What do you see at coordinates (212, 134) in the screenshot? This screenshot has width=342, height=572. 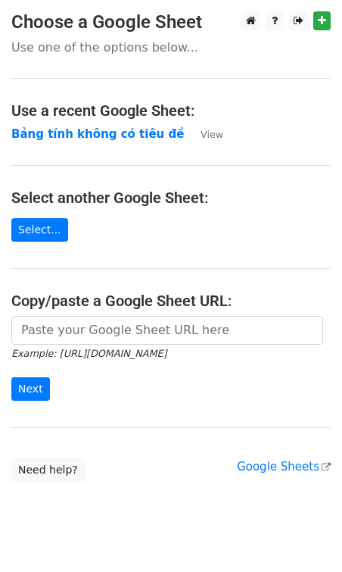 I see `small: View` at bounding box center [212, 134].